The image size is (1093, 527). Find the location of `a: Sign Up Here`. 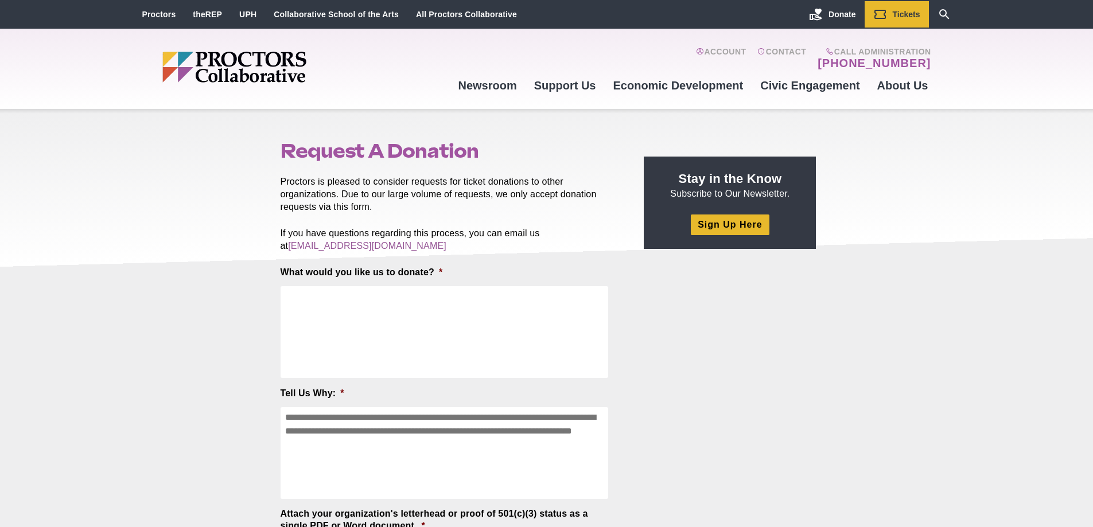

a: Sign Up Here is located at coordinates (730, 224).